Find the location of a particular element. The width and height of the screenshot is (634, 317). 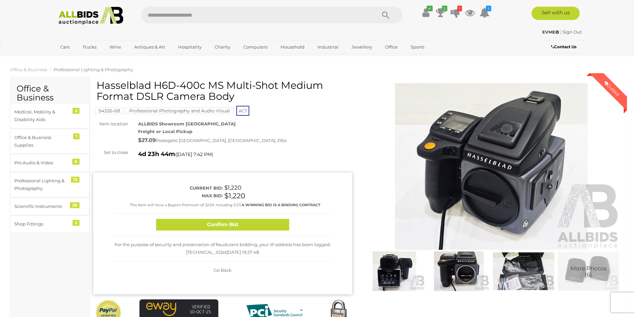

div: Outbid is located at coordinates (612, 89).